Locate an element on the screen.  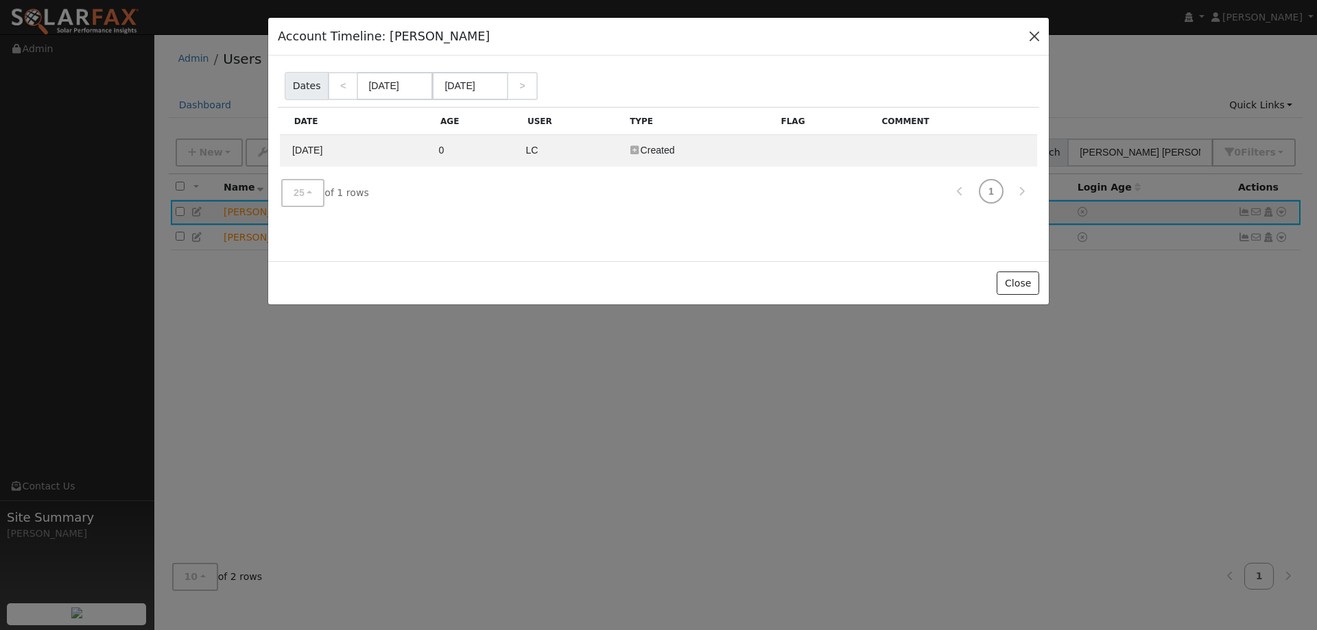
td: 09/12/2025 12:10 PM is located at coordinates (356, 151).